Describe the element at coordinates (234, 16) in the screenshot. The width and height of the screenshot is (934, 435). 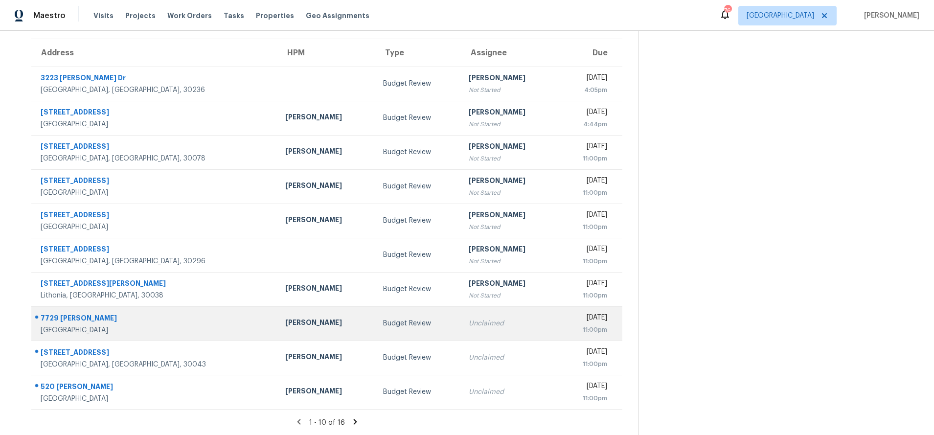
I see `span: Tasks` at that location.